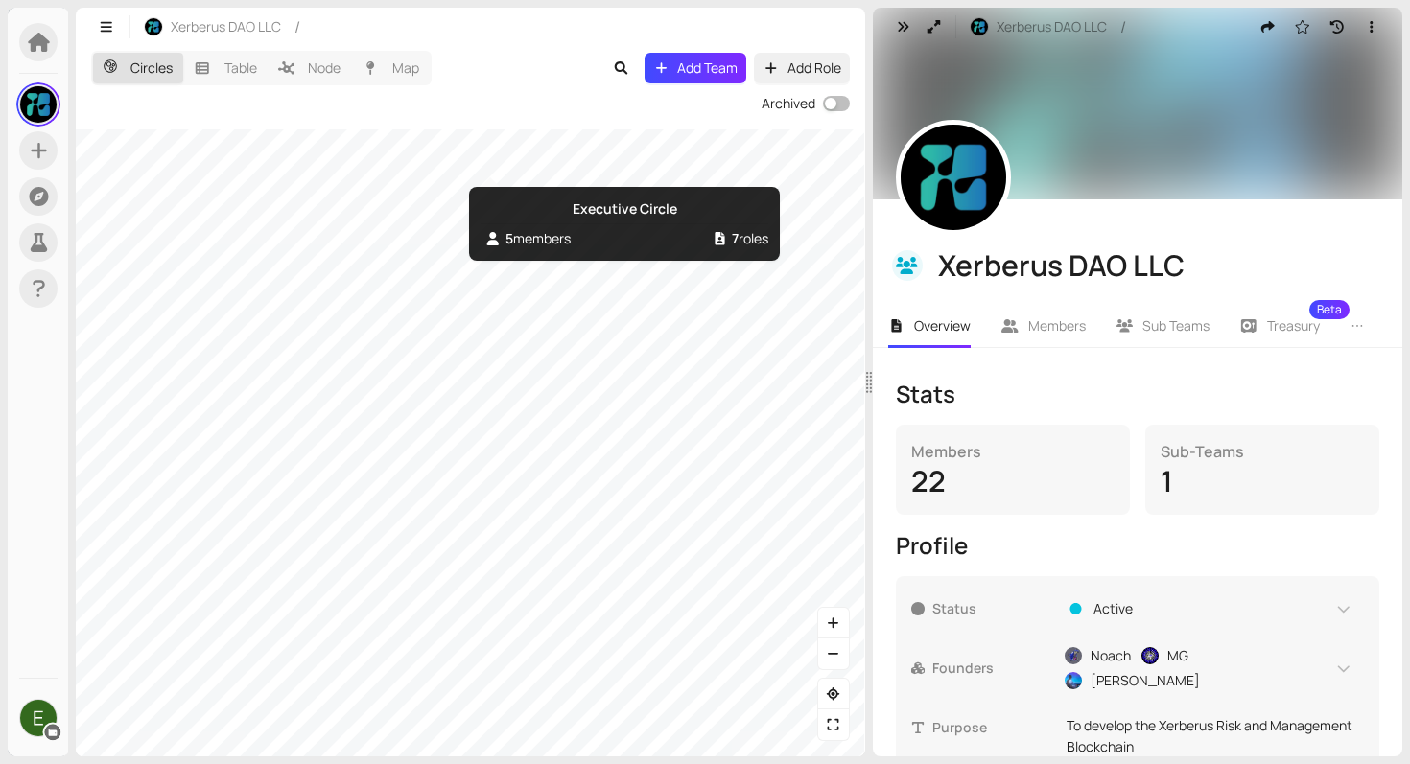  Describe the element at coordinates (1013, 482) in the screenshot. I see `div: 22` at that location.